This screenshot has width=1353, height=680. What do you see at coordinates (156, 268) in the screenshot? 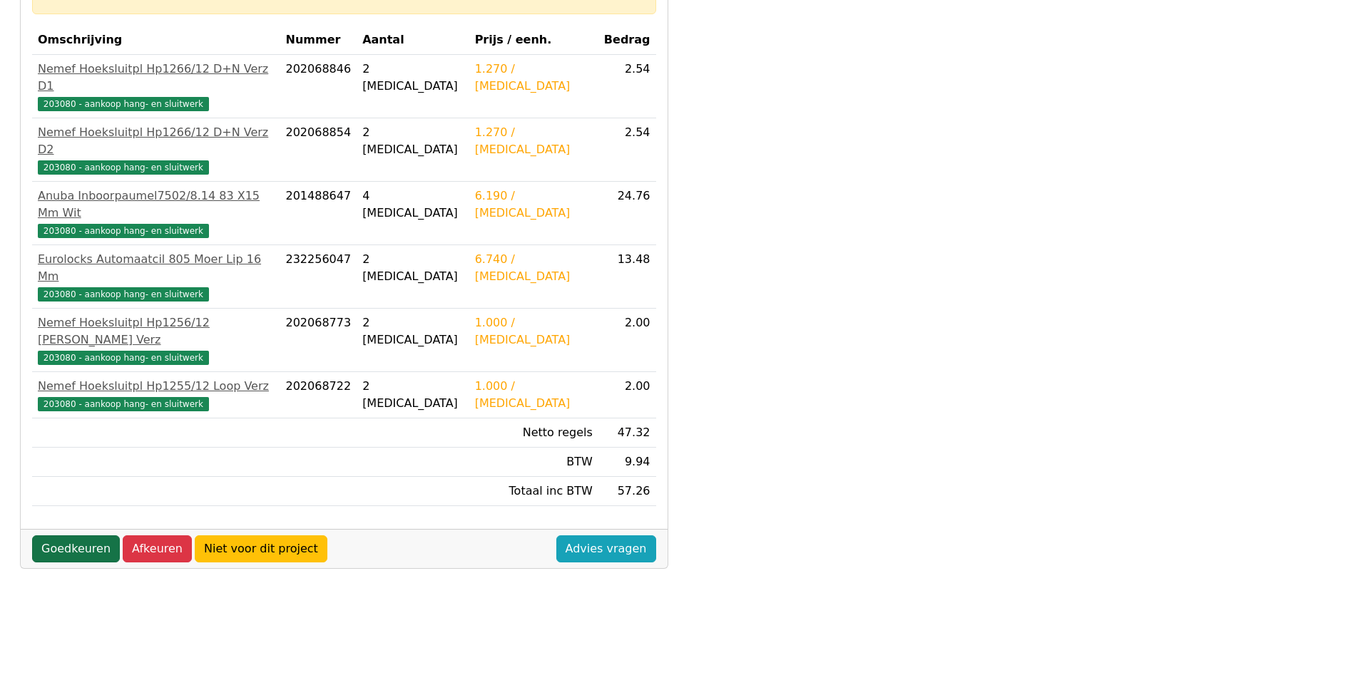
I see `div: Eurolocks Automaatcil 805 Moer Lip 16 Mm` at bounding box center [156, 268].